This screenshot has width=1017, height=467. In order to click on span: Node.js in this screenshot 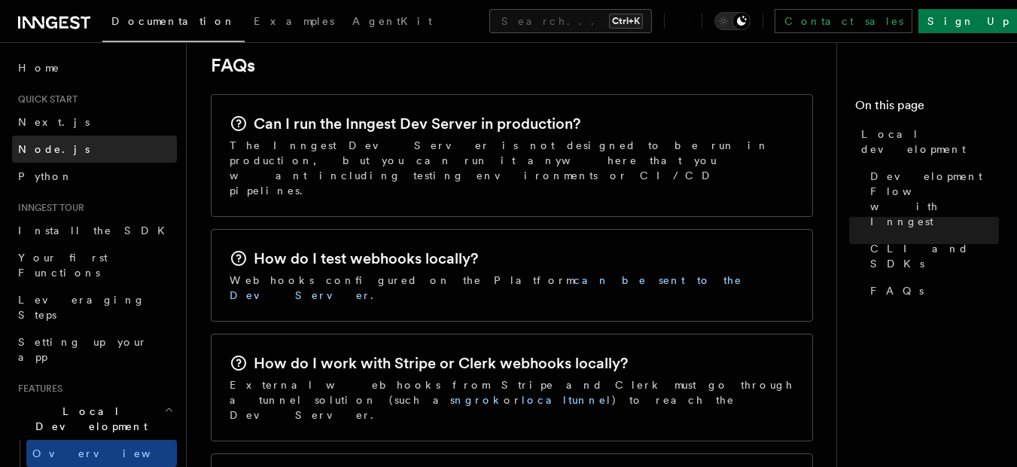, I will do `click(53, 149)`.